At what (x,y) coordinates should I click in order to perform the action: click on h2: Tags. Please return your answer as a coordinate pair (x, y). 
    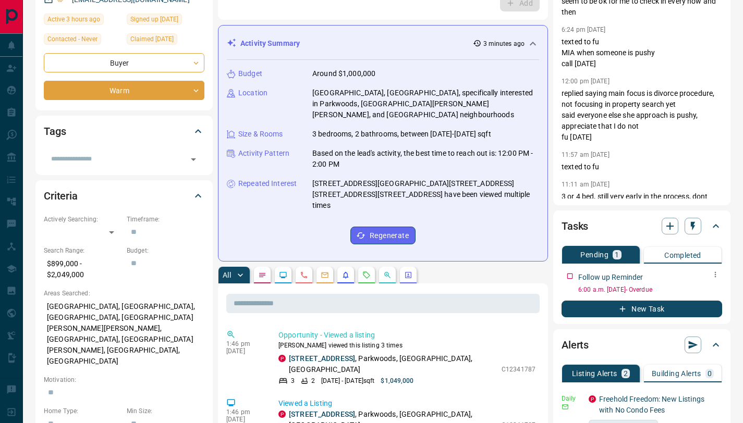
    Looking at the image, I should click on (55, 131).